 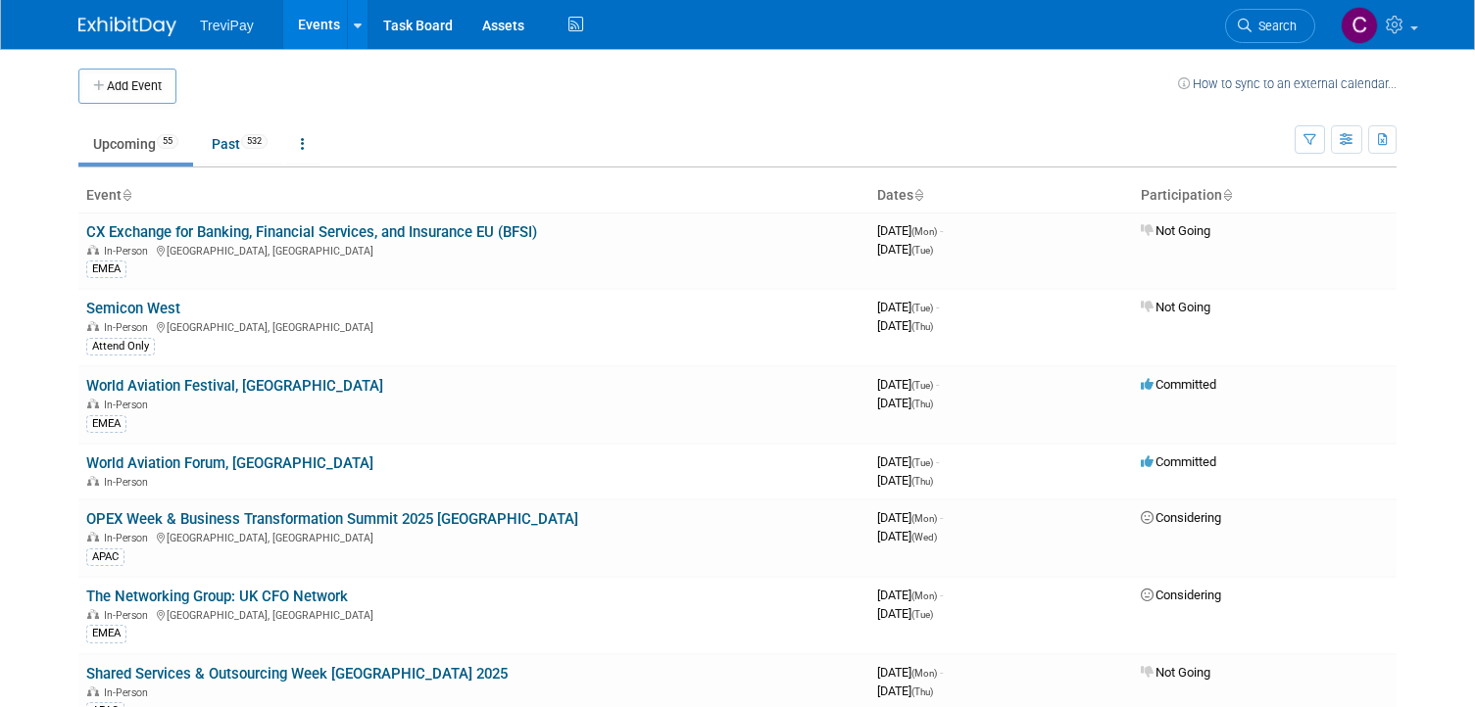 What do you see at coordinates (239, 144) in the screenshot?
I see `a: Past532` at bounding box center [239, 144].